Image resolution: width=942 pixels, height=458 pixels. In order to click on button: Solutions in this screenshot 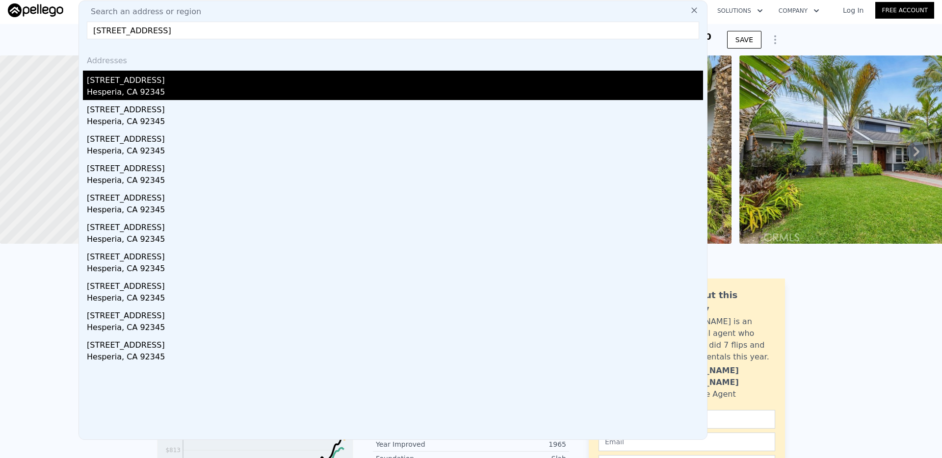, I will do `click(740, 11)`.